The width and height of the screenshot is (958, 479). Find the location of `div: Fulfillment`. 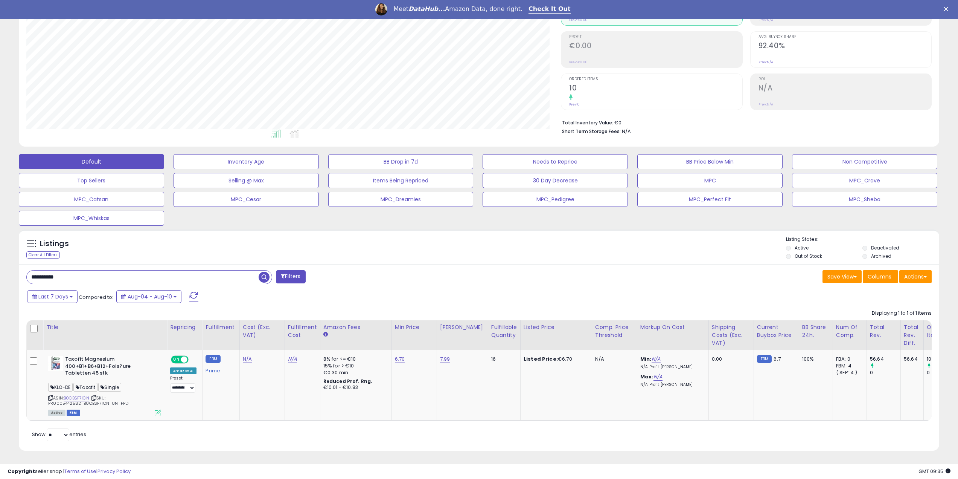

div: Fulfillment is located at coordinates (221, 327).